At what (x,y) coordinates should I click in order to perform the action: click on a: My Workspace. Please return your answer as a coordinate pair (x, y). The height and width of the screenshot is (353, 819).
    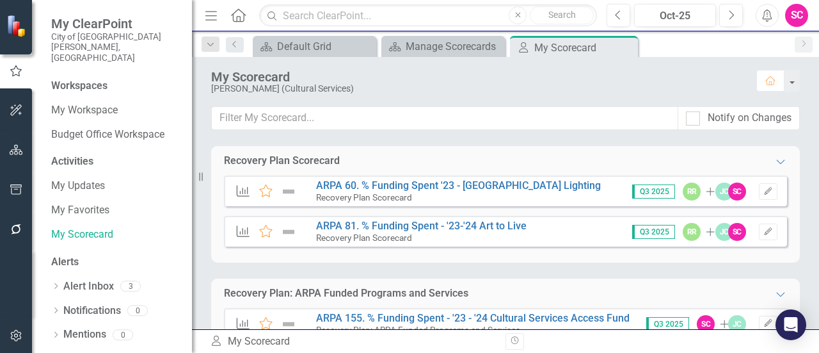
    Looking at the image, I should click on (115, 110).